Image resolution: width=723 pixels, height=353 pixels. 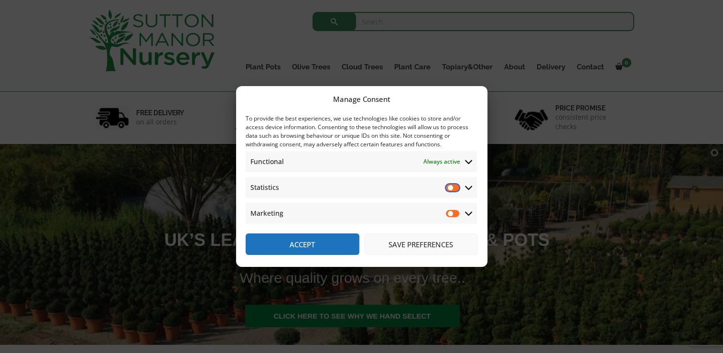 I want to click on button: Save preferences, so click(x=421, y=244).